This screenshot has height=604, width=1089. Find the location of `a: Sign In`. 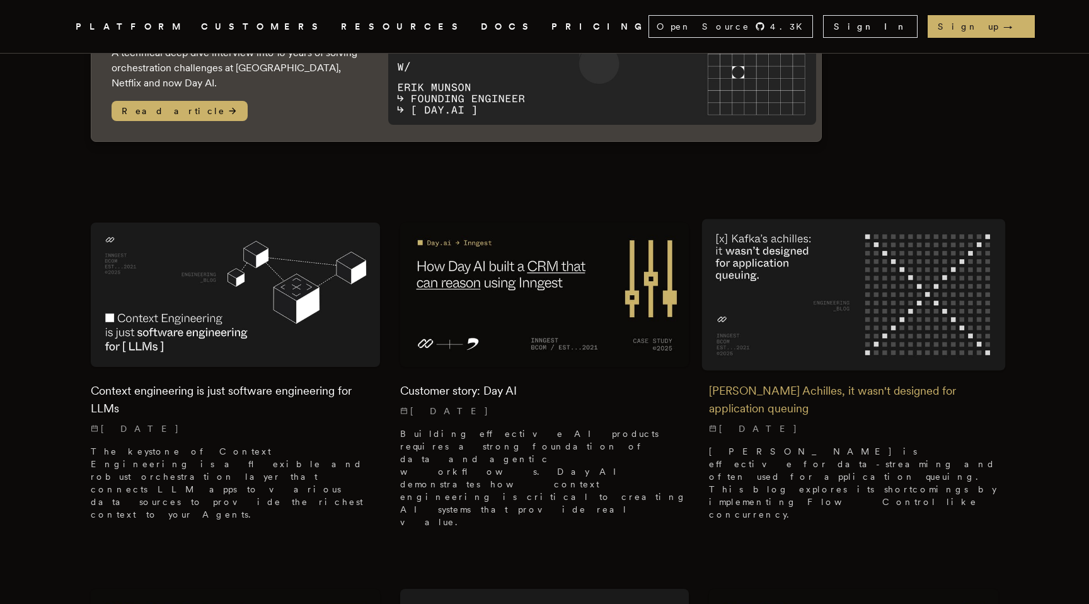

a: Sign In is located at coordinates (870, 26).